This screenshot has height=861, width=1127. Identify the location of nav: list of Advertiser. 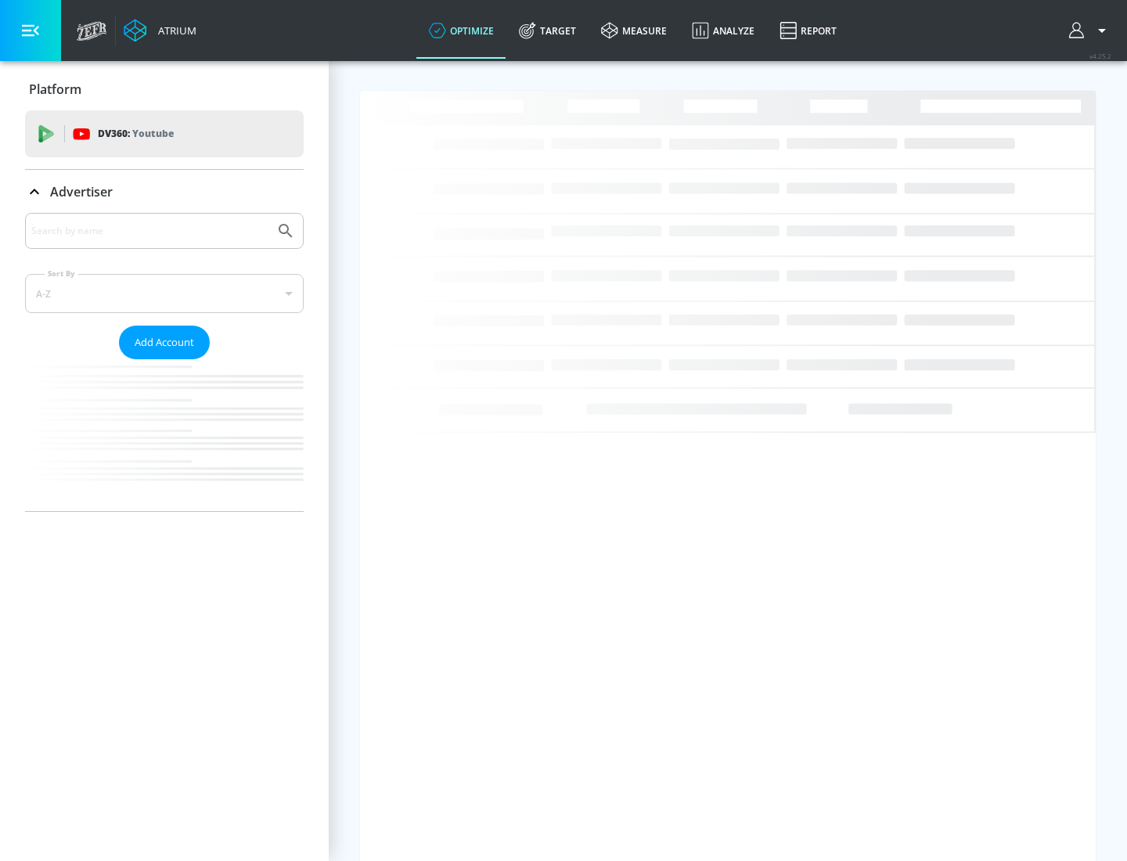
(164, 435).